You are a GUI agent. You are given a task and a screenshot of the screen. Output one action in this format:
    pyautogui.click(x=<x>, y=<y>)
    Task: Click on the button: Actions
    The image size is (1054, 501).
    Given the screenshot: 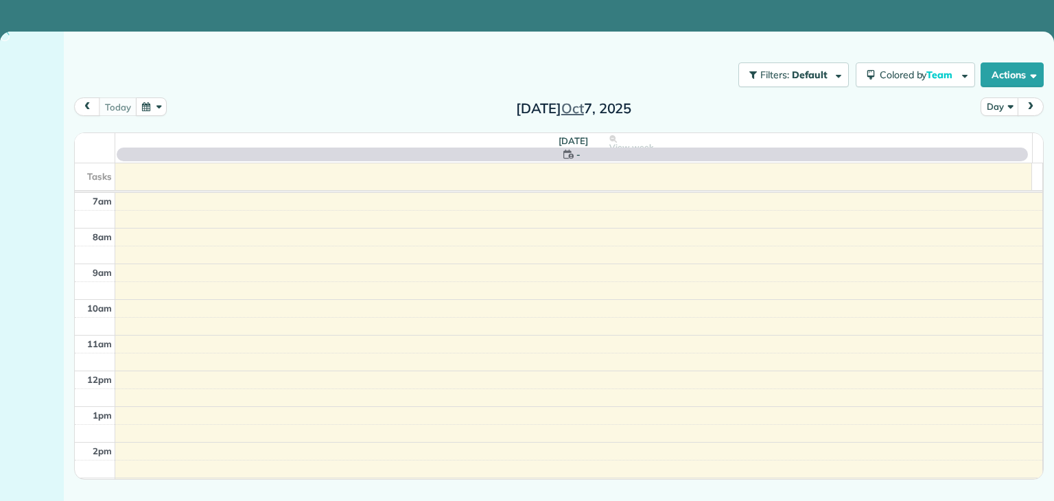 What is the action you would take?
    pyautogui.click(x=1013, y=75)
    